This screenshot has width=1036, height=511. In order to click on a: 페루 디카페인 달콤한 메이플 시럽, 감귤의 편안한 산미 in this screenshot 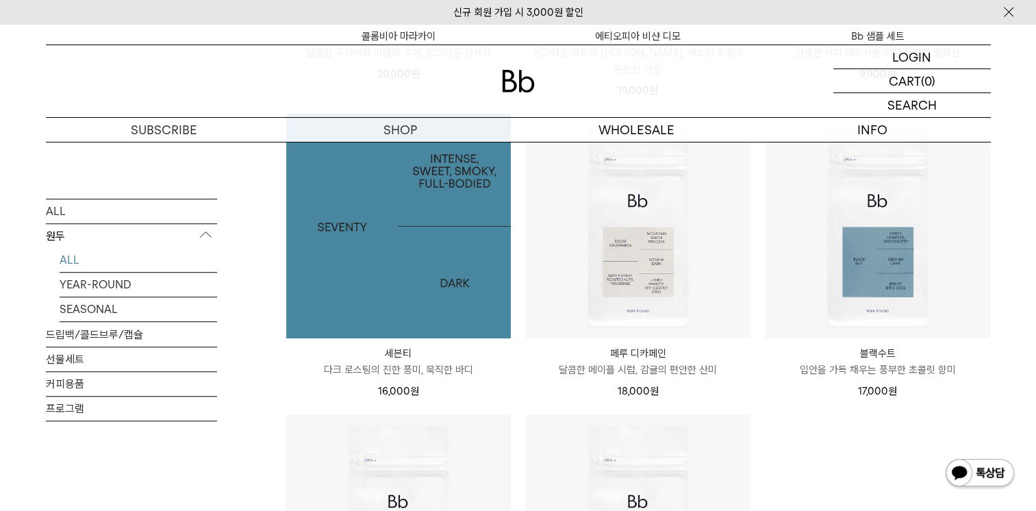, I will do `click(638, 361)`.